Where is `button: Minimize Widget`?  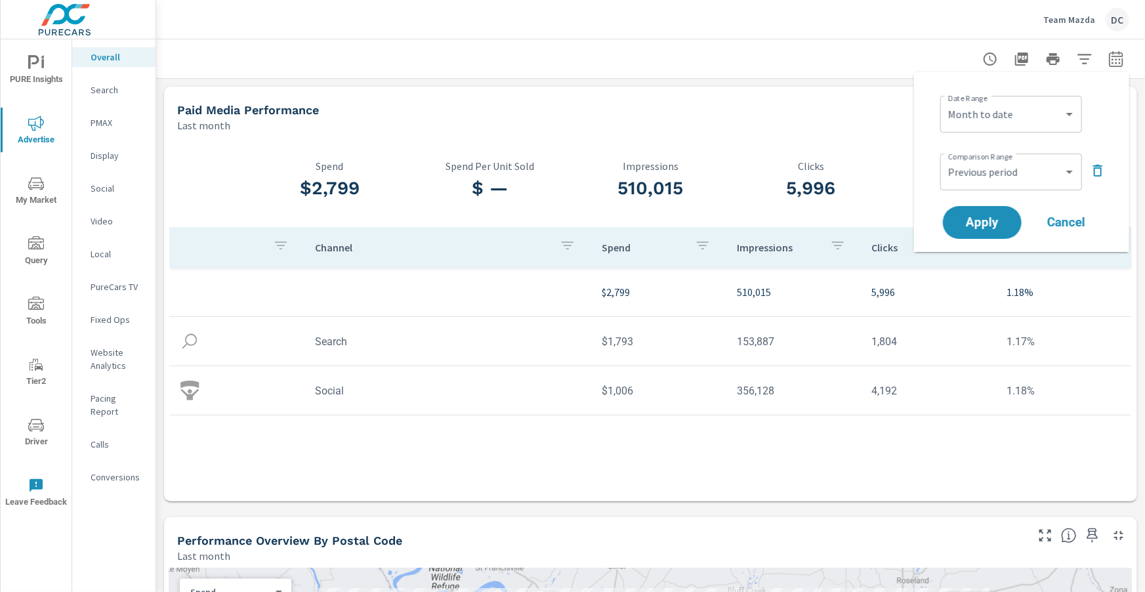
button: Minimize Widget is located at coordinates (1119, 535).